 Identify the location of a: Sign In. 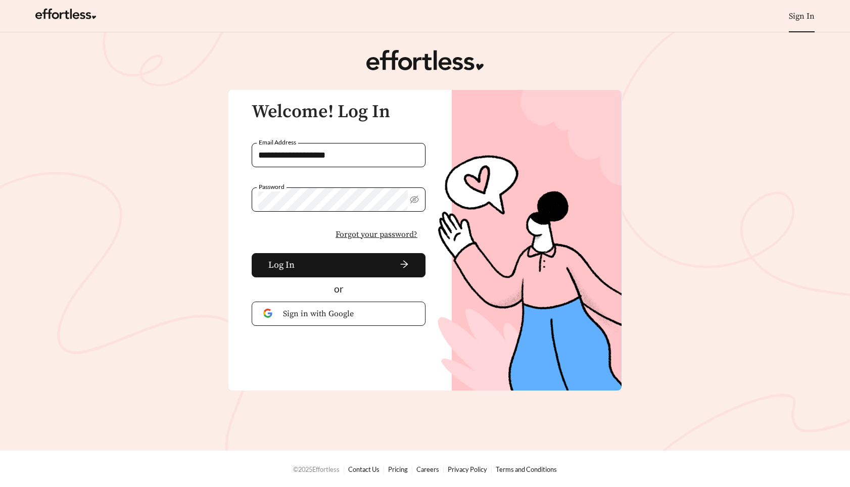
(802, 16).